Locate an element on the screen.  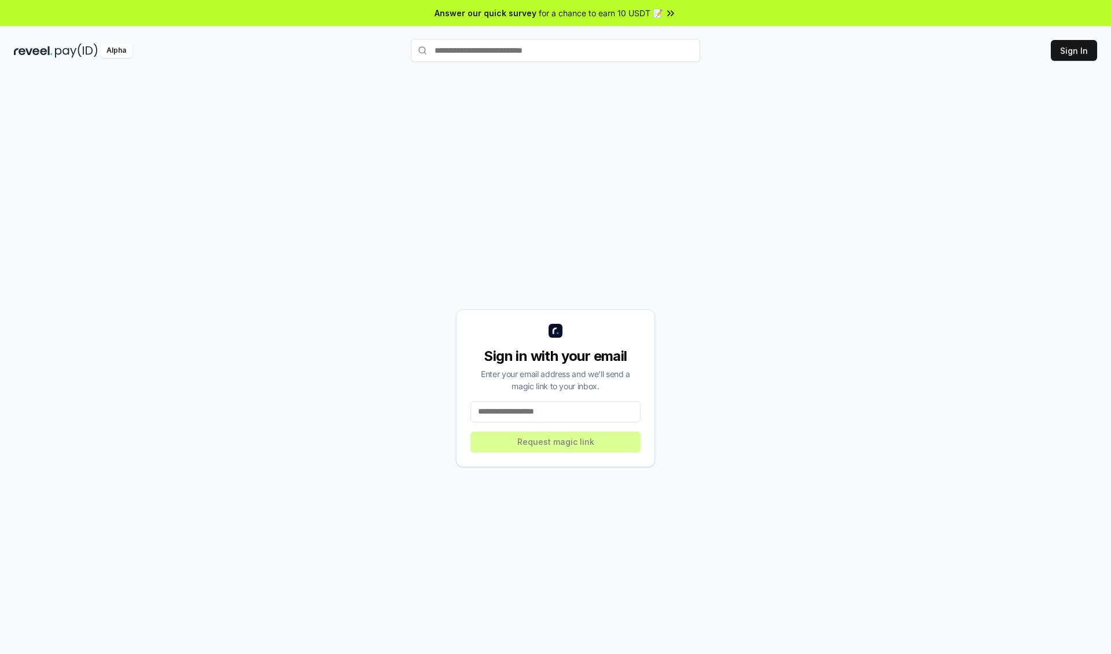
div: Sign in with your email is located at coordinates (556, 356).